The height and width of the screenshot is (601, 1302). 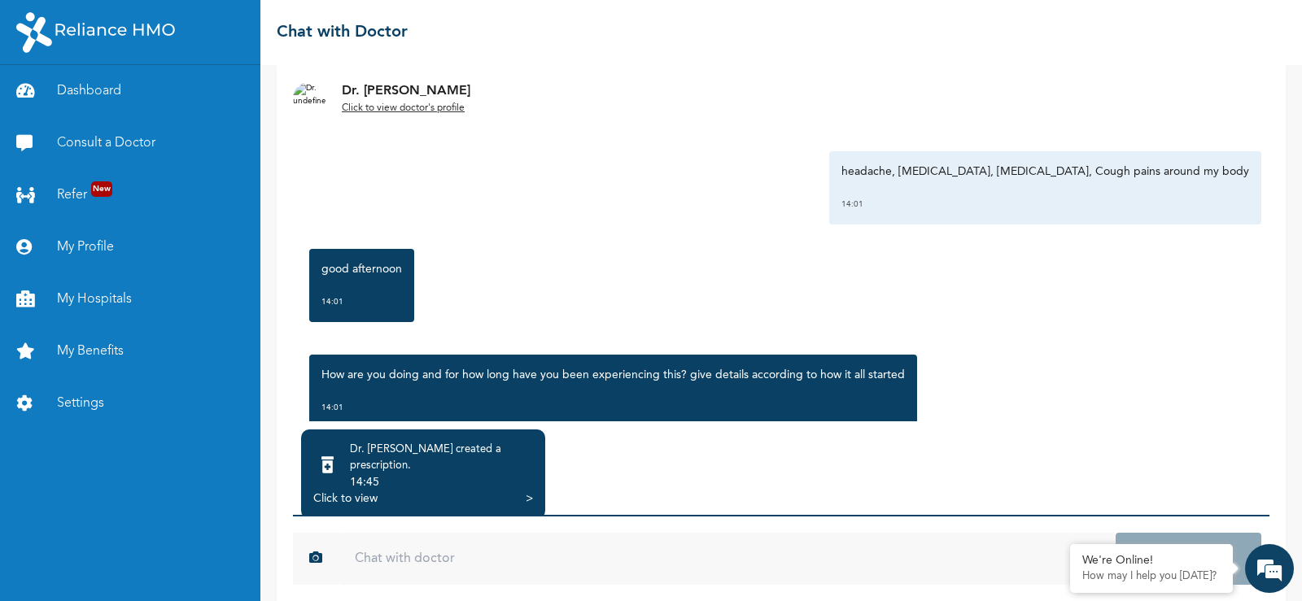 I want to click on p: How may I help you today?, so click(x=1152, y=577).